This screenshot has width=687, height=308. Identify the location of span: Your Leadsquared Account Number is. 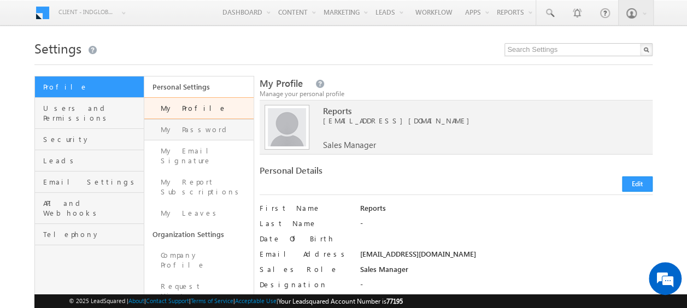
(341, 301).